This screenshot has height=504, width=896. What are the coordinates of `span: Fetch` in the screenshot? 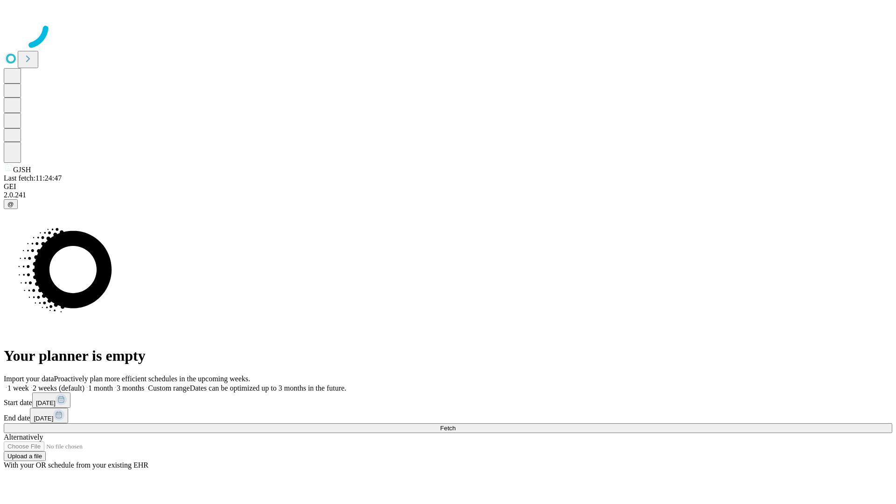 It's located at (448, 428).